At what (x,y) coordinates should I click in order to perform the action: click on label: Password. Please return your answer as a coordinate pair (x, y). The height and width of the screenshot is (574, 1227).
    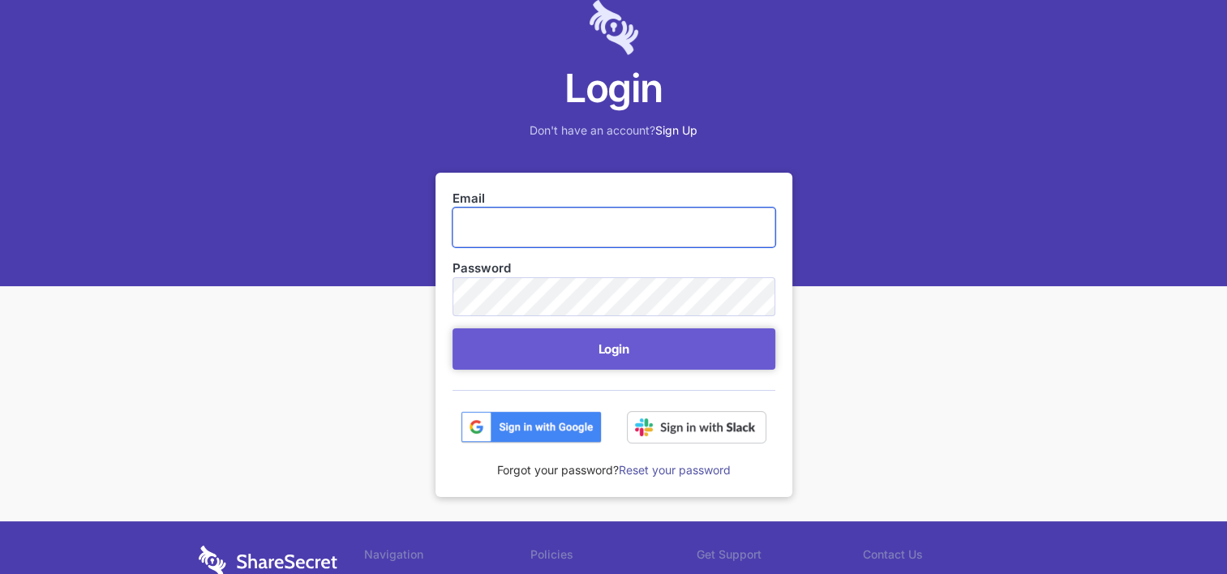
    Looking at the image, I should click on (614, 268).